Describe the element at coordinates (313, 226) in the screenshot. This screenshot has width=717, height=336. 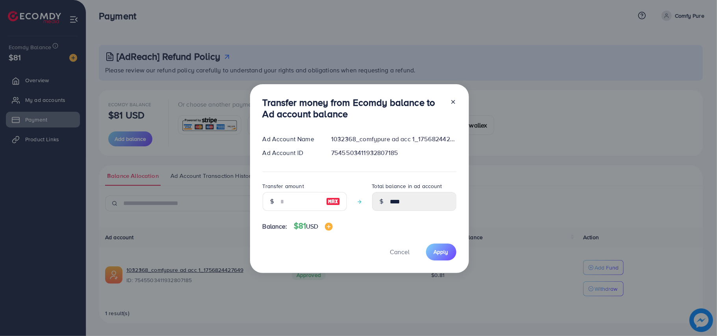
I see `h4: $81` at that location.